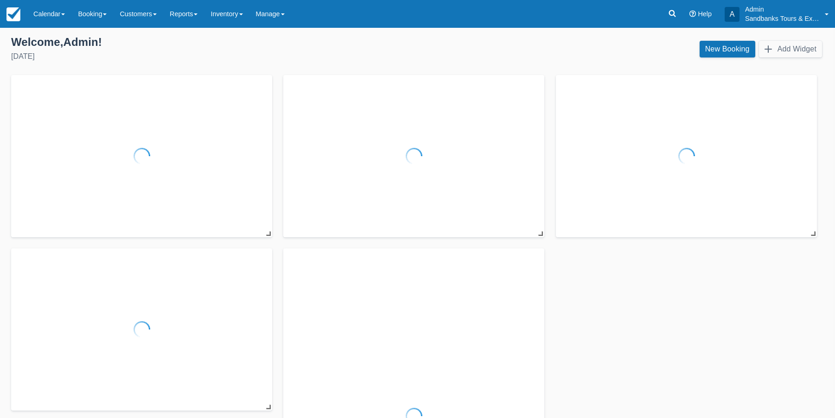 The height and width of the screenshot is (418, 835). What do you see at coordinates (791, 49) in the screenshot?
I see `button: Add Widget` at bounding box center [791, 49].